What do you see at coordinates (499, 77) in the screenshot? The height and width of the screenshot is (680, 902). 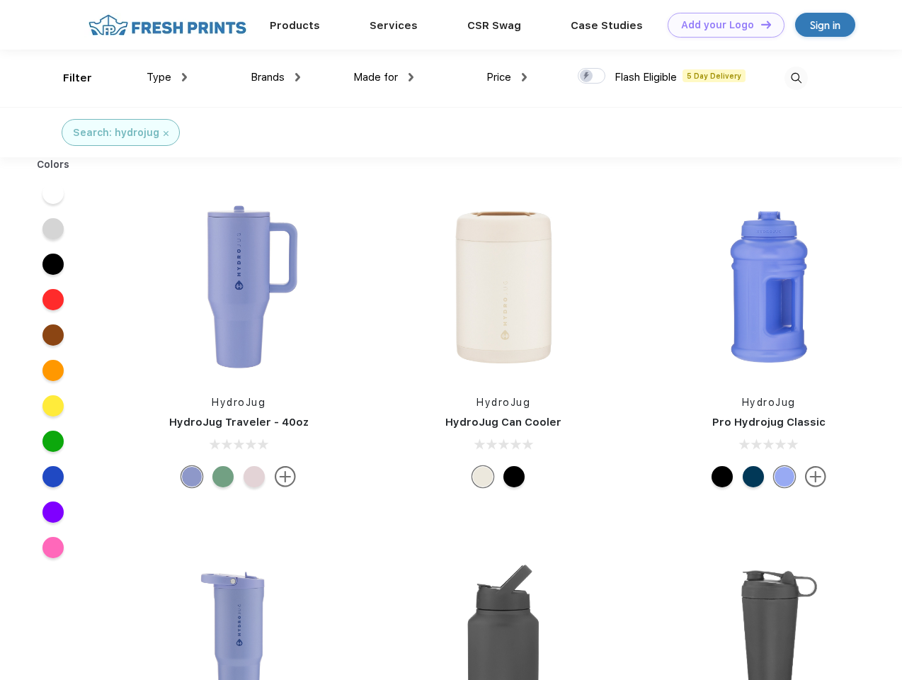 I see `span: Price` at bounding box center [499, 77].